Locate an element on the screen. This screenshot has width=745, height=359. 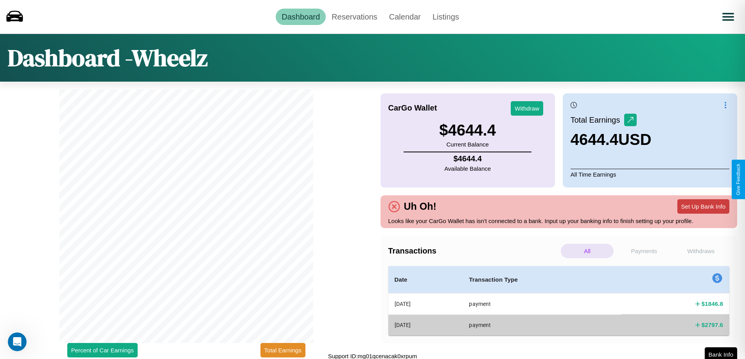
a: Reservations is located at coordinates (354, 17).